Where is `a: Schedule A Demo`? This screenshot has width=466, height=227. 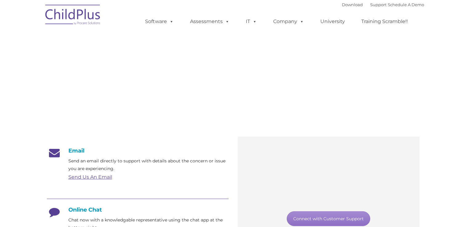 a: Schedule A Demo is located at coordinates (406, 5).